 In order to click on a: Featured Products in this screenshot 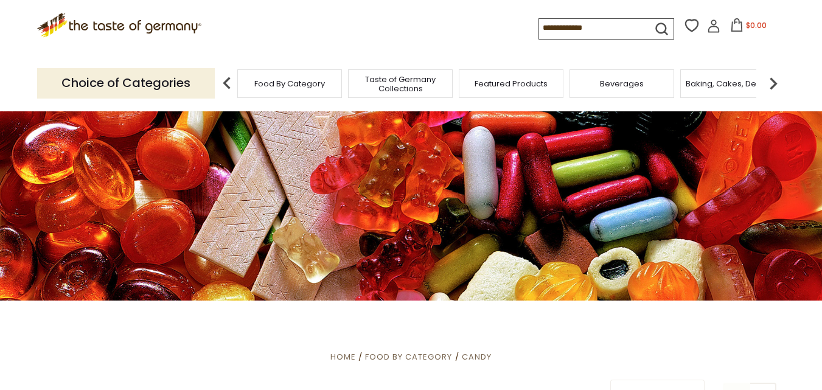, I will do `click(511, 83)`.